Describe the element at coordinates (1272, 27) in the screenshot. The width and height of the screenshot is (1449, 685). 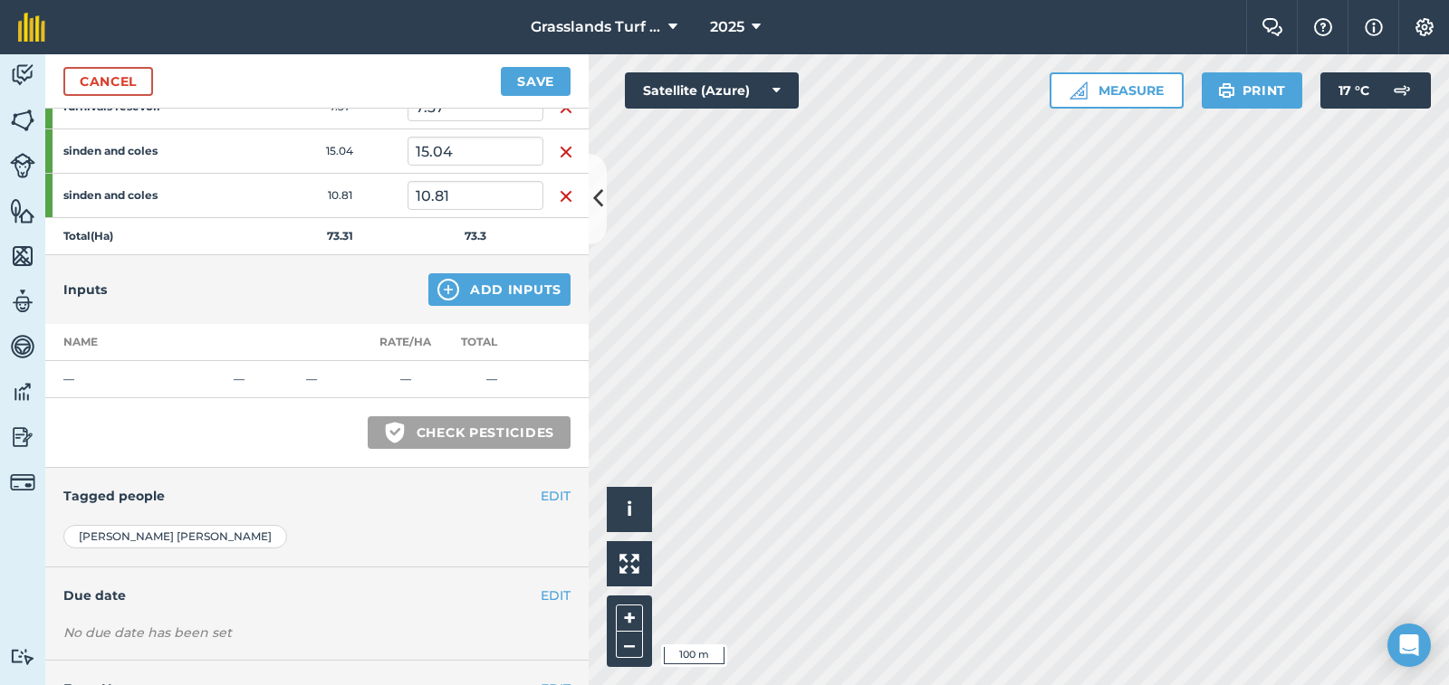
I see `img: Two speech bubbles overlapping with the left bubble in the forefront` at that location.